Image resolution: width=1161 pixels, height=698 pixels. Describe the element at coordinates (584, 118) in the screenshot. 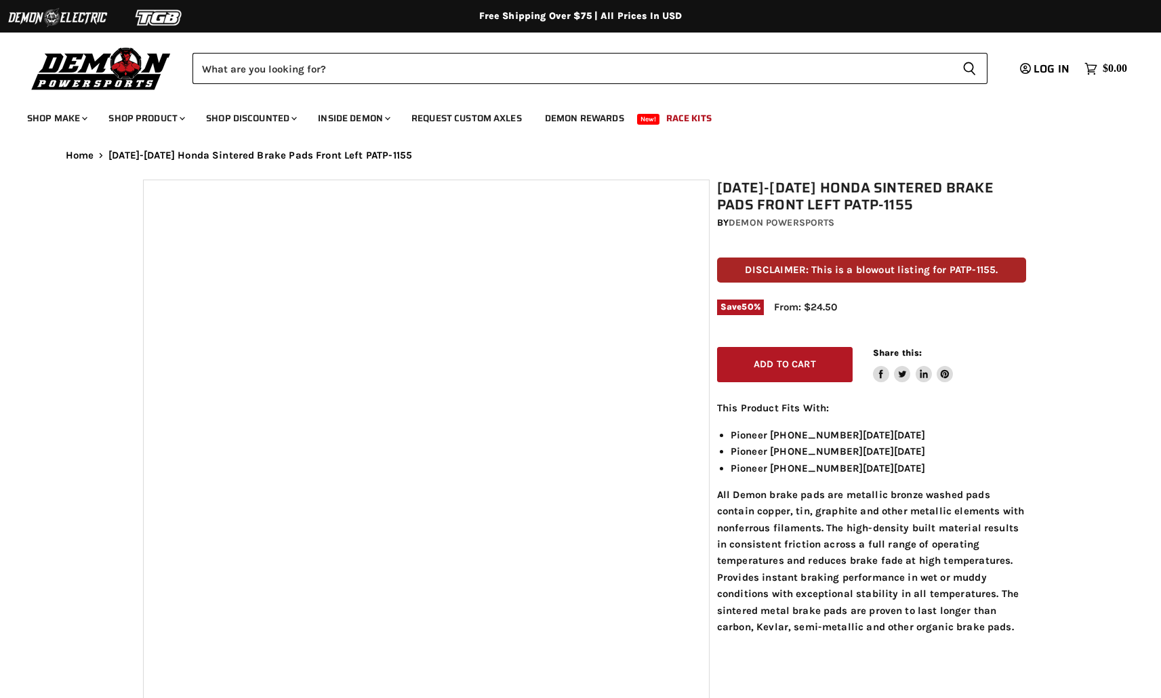

I see `a: Demon Rewards` at that location.